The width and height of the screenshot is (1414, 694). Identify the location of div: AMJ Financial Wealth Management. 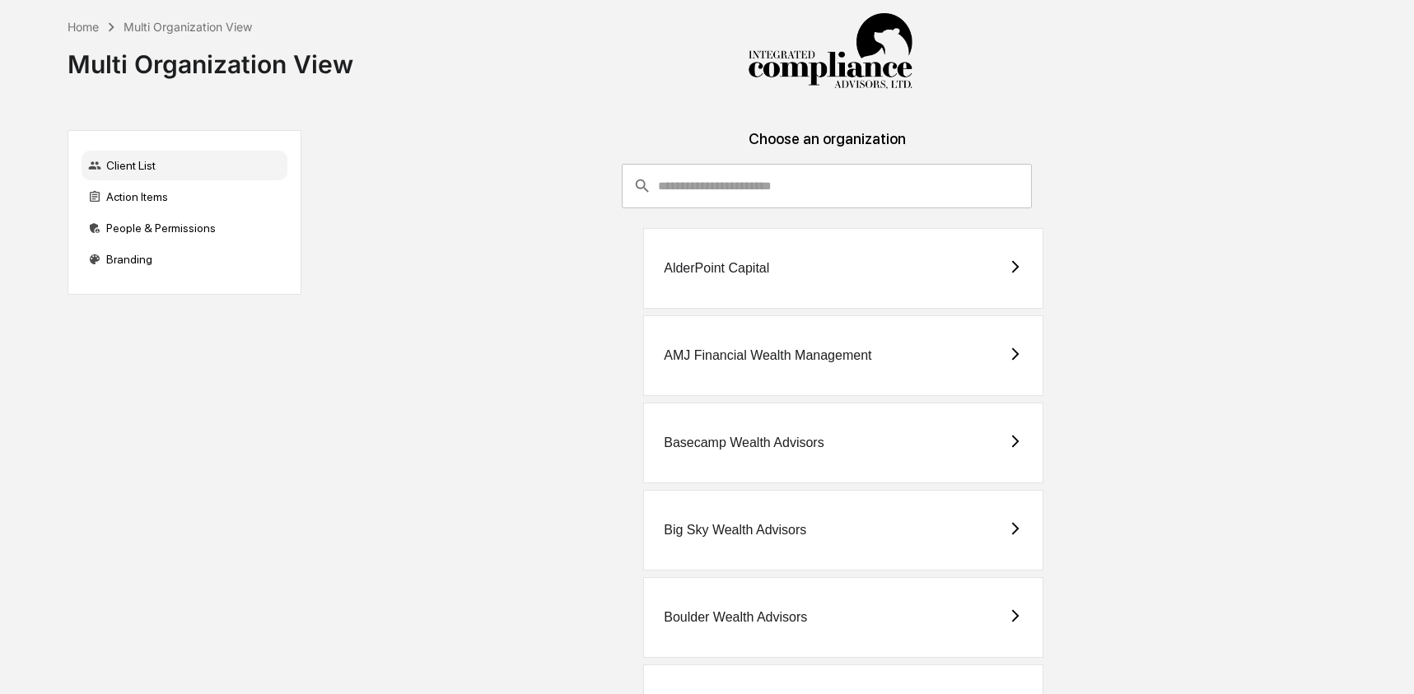
(767, 356).